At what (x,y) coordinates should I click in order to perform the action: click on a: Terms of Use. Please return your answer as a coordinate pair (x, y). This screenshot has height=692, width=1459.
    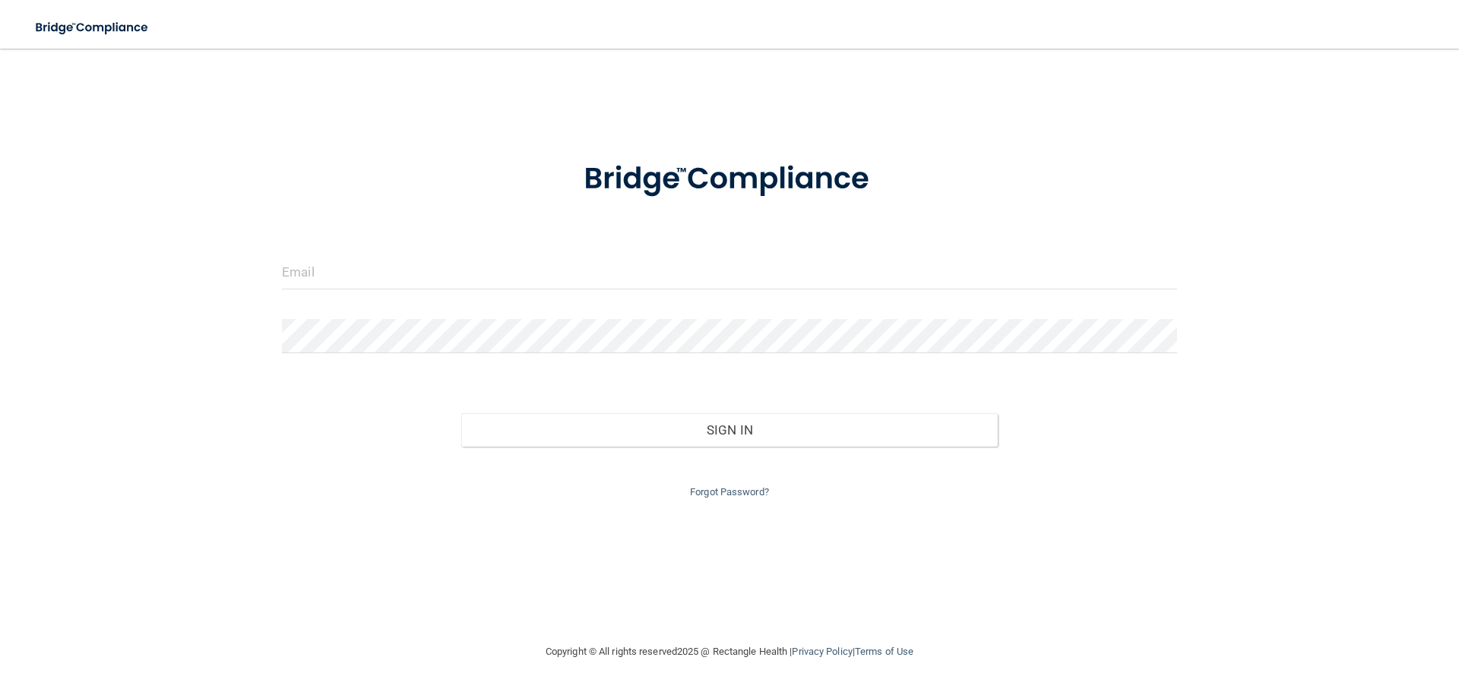
    Looking at the image, I should click on (884, 651).